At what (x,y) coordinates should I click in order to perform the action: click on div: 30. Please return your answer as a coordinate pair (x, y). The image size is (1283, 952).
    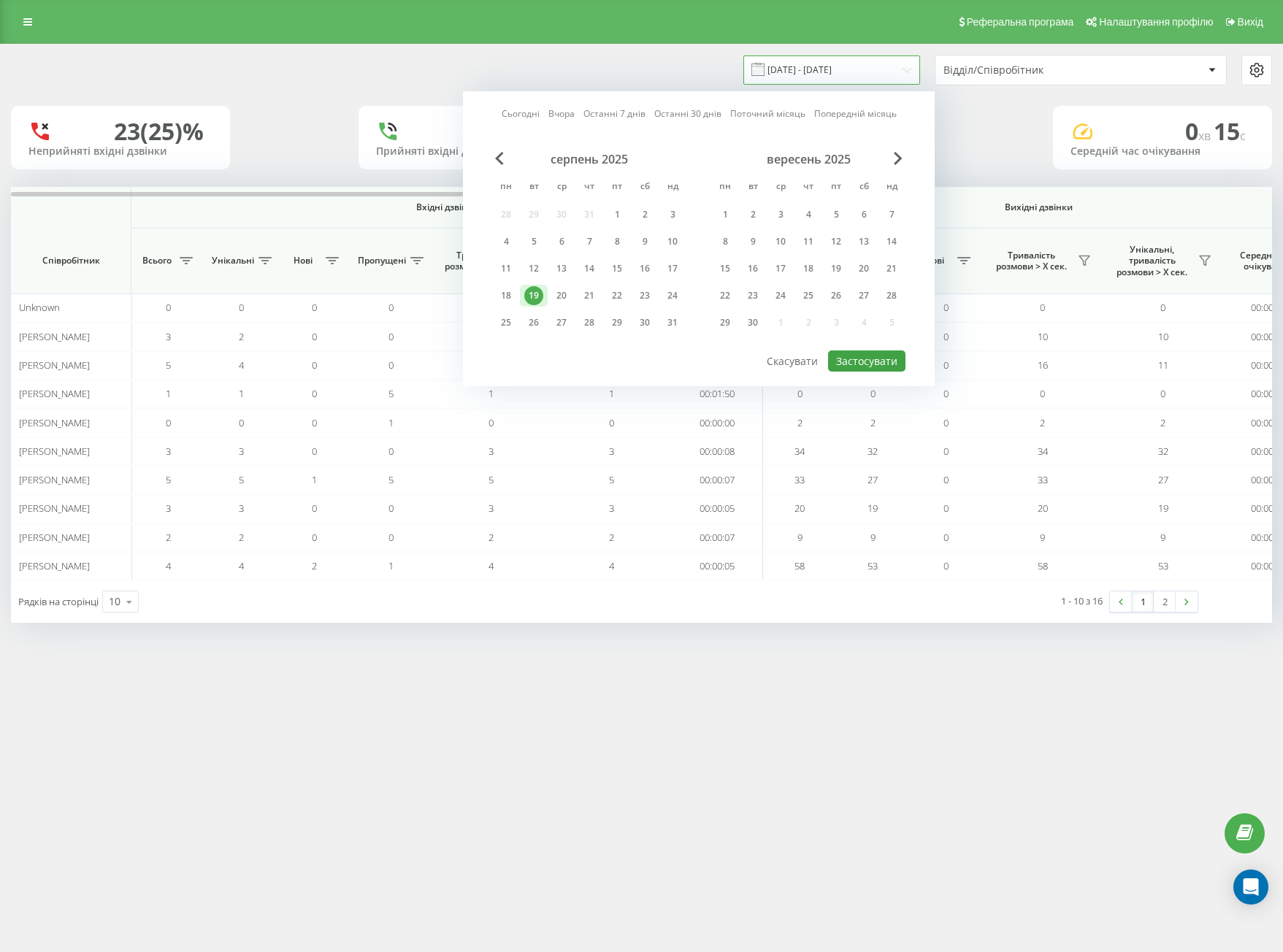
    Looking at the image, I should click on (645, 323).